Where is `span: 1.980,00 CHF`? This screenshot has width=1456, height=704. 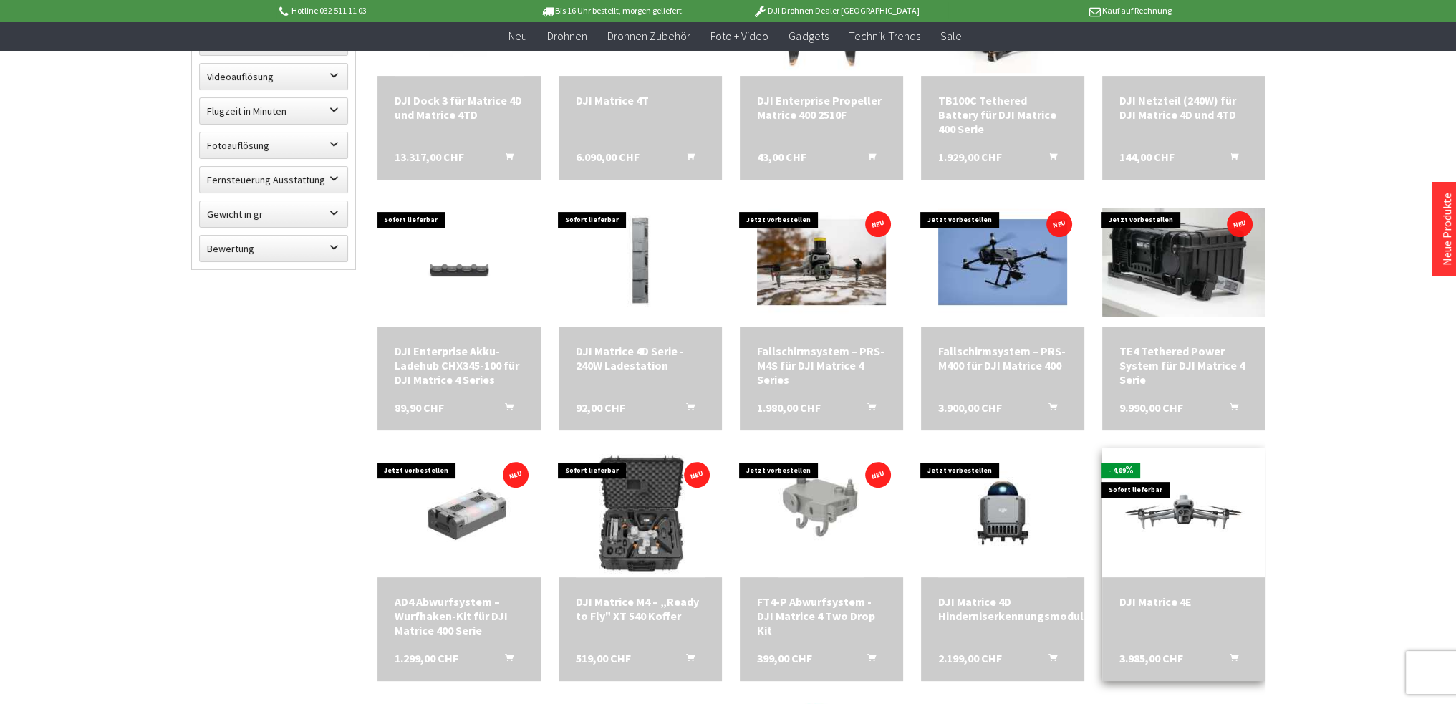
span: 1.980,00 CHF is located at coordinates (789, 408).